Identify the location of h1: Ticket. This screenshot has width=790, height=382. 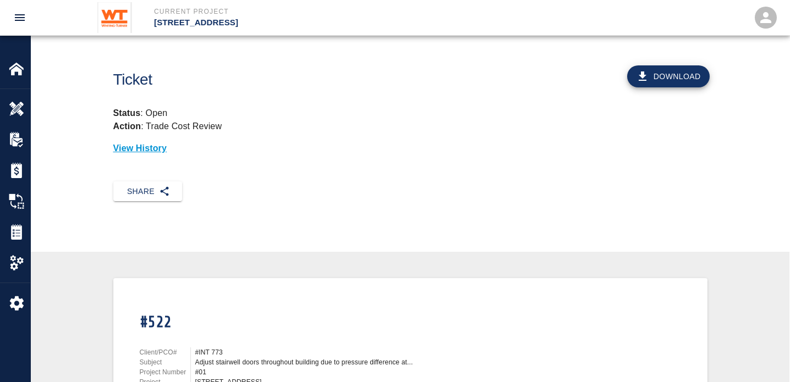
(284, 80).